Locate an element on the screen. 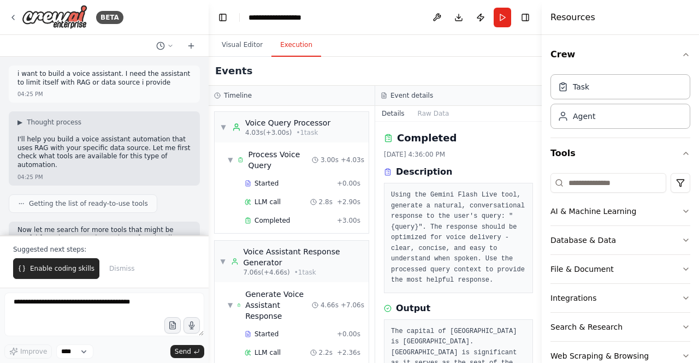 The width and height of the screenshot is (699, 363). span: 4.66s is located at coordinates (329, 305).